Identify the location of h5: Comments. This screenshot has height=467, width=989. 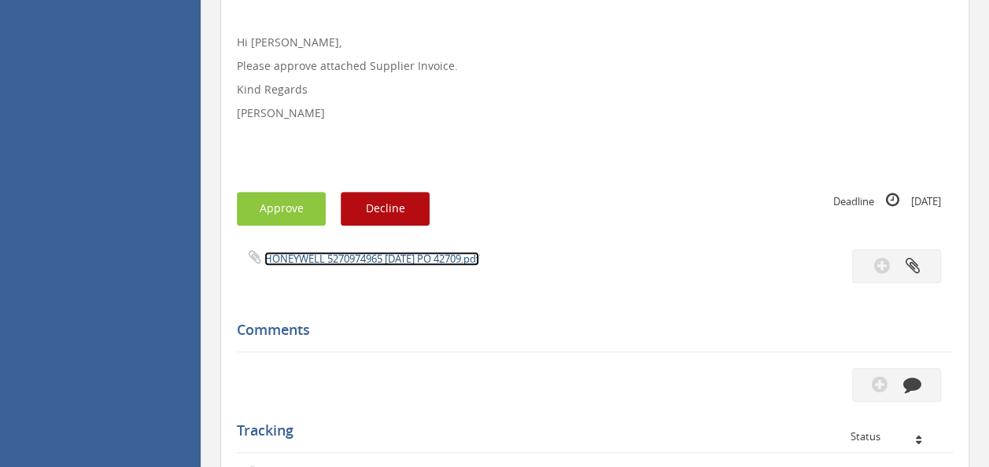
(588, 330).